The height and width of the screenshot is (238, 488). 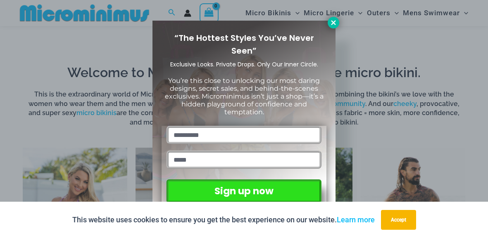 I want to click on span: You’re this close to unlocking our most daring designs, secret sales, and behind-the-scenes exclu..., so click(x=244, y=97).